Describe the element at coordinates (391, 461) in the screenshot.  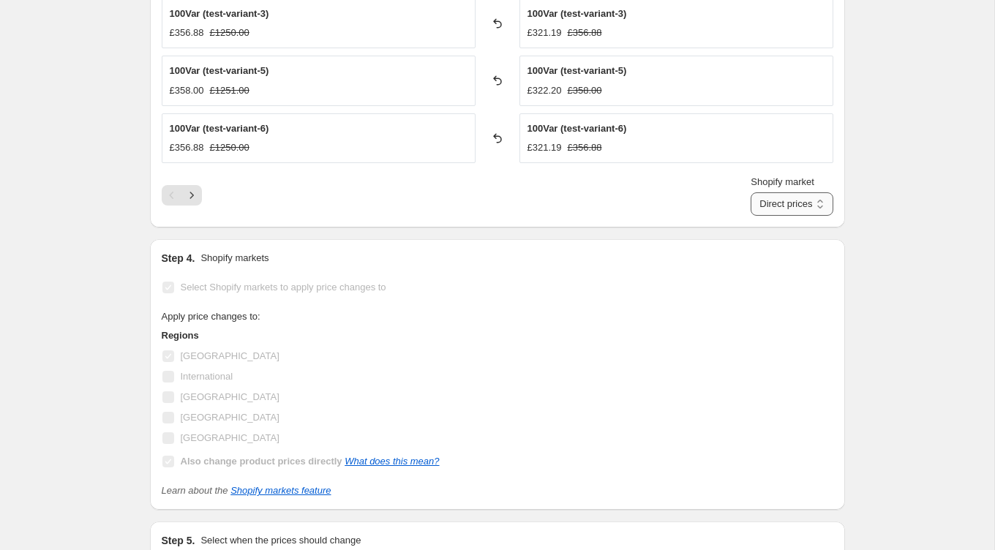
I see `a: What does this mean?` at that location.